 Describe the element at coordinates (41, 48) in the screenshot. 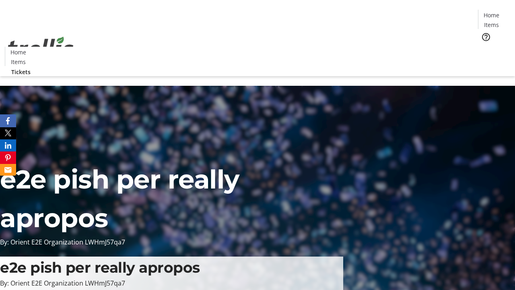

I see `img: Orient E2E Organization LWHmJ57qa7's Logo` at that location.